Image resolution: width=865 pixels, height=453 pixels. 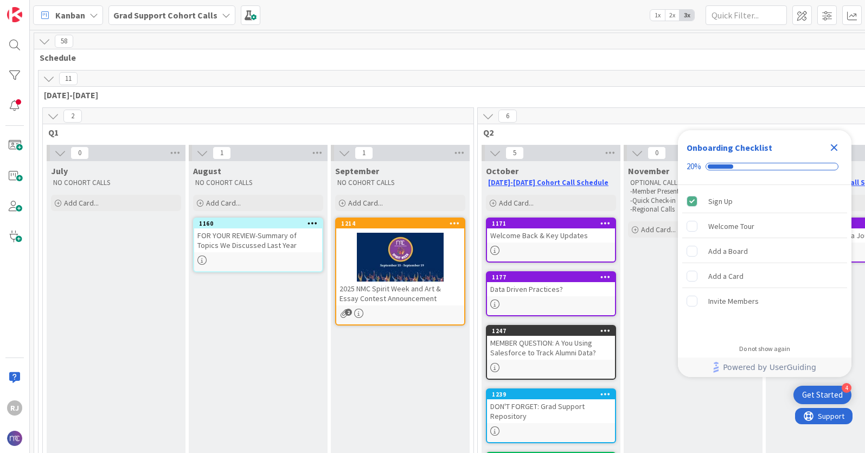 What do you see at coordinates (765, 349) in the screenshot?
I see `div: Do not show again` at bounding box center [765, 349].